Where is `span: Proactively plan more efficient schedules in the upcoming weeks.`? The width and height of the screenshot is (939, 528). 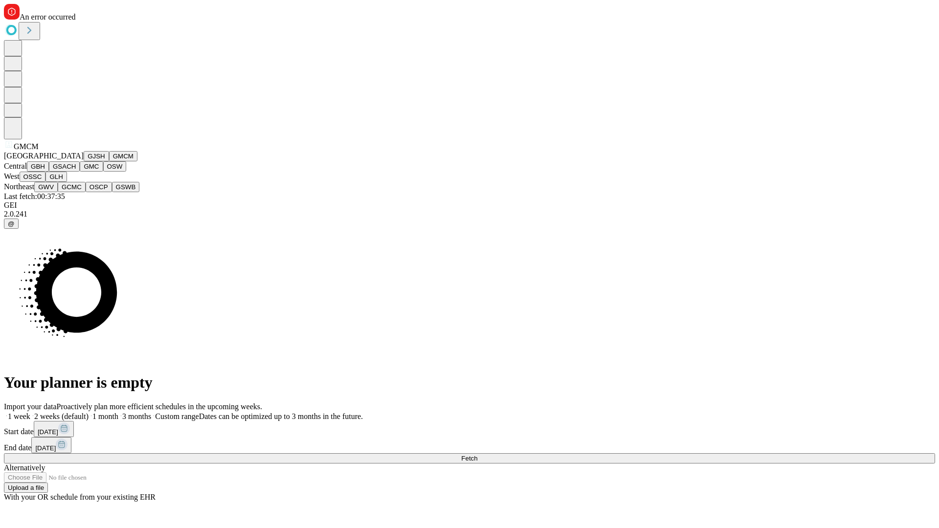
span: Proactively plan more efficient schedules in the upcoming weeks. is located at coordinates (159, 406).